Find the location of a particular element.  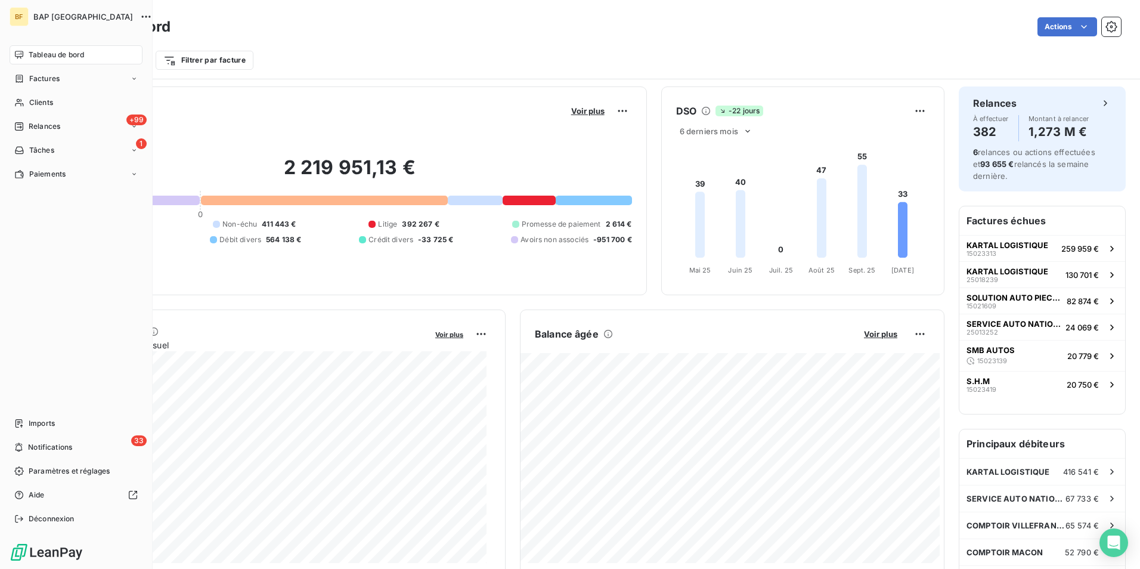

button: SOLUTION AUTO PIECES1502160982 874 € is located at coordinates (1042, 300).